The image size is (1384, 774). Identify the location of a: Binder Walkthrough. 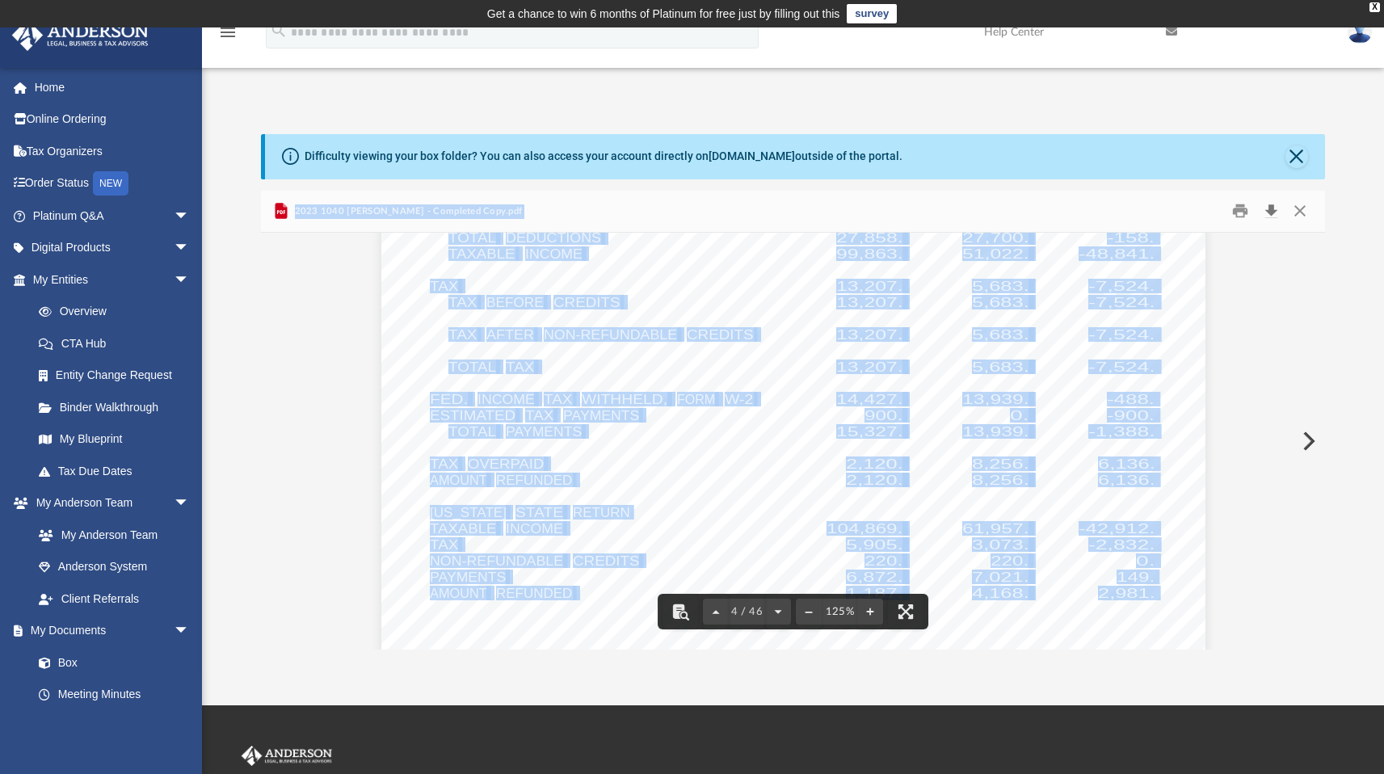
(118, 407).